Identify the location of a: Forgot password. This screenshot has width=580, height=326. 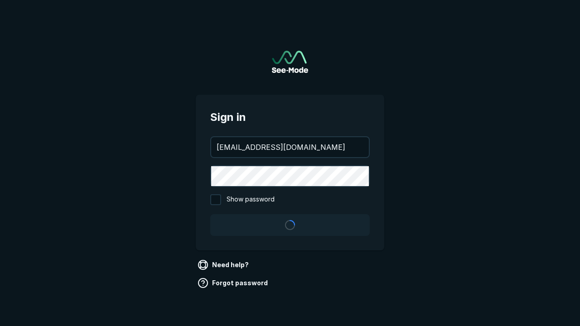
(234, 283).